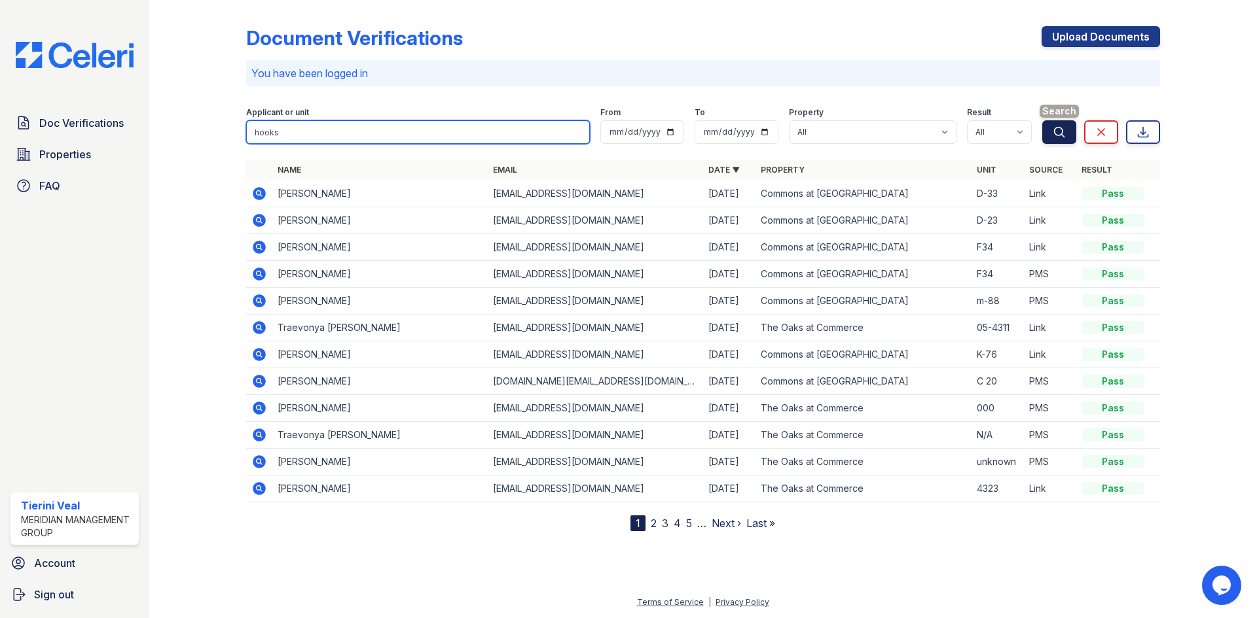 The height and width of the screenshot is (618, 1257). I want to click on div: 1, so click(637, 524).